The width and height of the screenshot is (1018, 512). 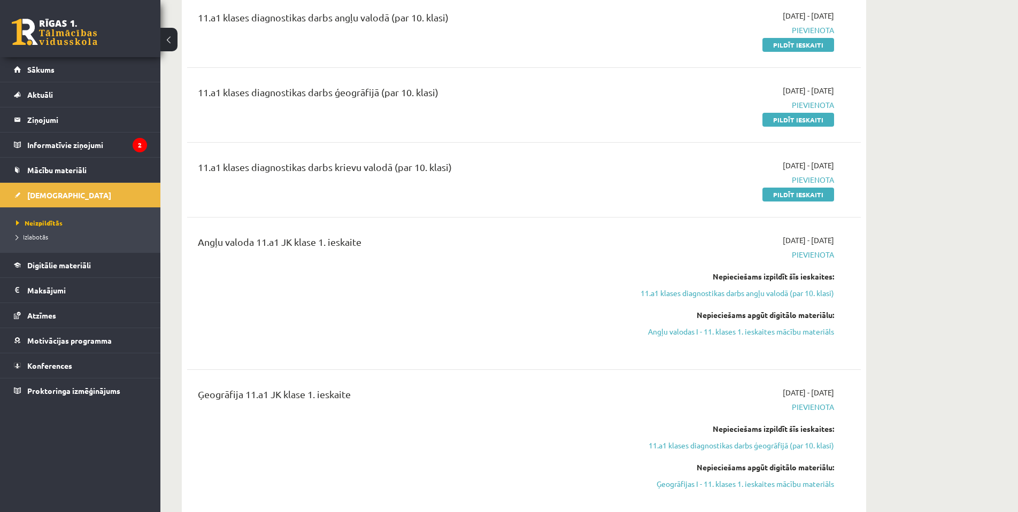 What do you see at coordinates (74, 391) in the screenshot?
I see `span: Proktoringa izmēģinājums` at bounding box center [74, 391].